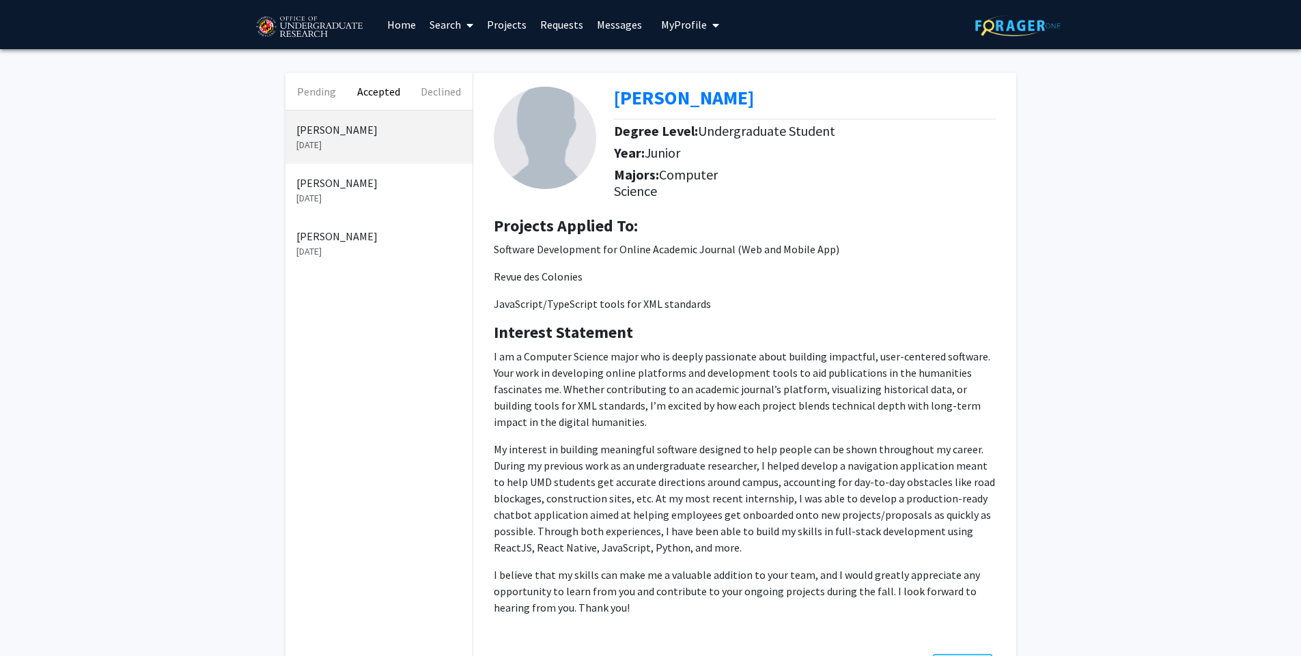 Image resolution: width=1301 pixels, height=656 pixels. Describe the element at coordinates (744, 591) in the screenshot. I see `p: I believe that my skills can make me a valuable addition to your team, and I would greatly apprec...` at that location.